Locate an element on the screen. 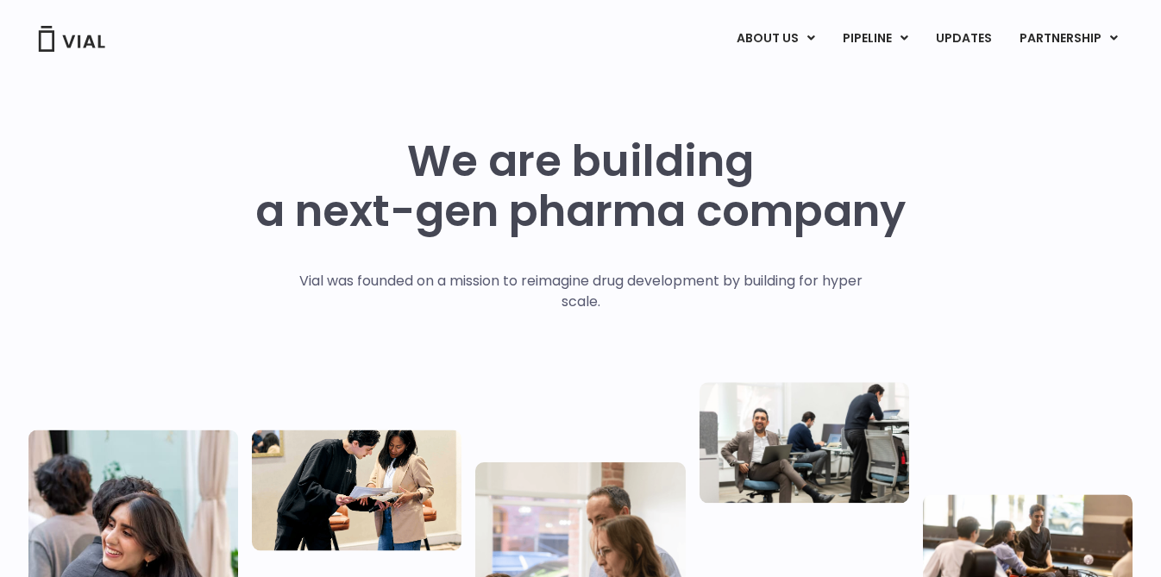 The image size is (1161, 577). a: ABOUT USMenu Toggle is located at coordinates (776, 39).